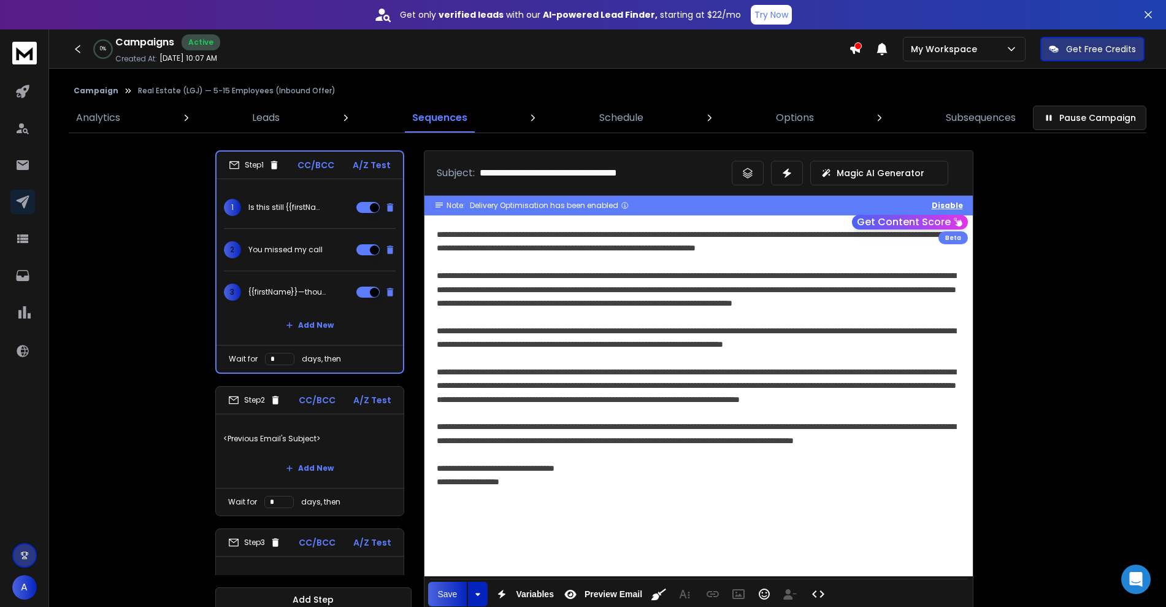  Describe the element at coordinates (310, 451) in the screenshot. I see `li: Step2CC/BCCA/Z Test<Previous Email's Subject>Add NewWait fordays, then` at that location.